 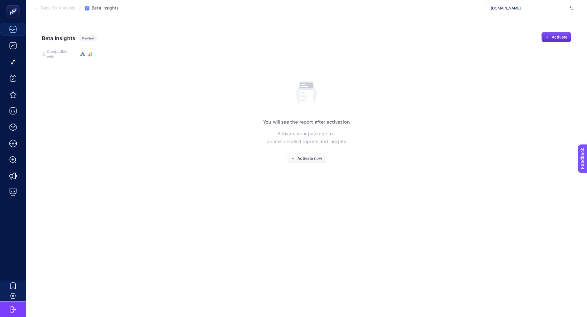 What do you see at coordinates (62, 54) in the screenshot?
I see `span: Compatible with:` at bounding box center [62, 54].